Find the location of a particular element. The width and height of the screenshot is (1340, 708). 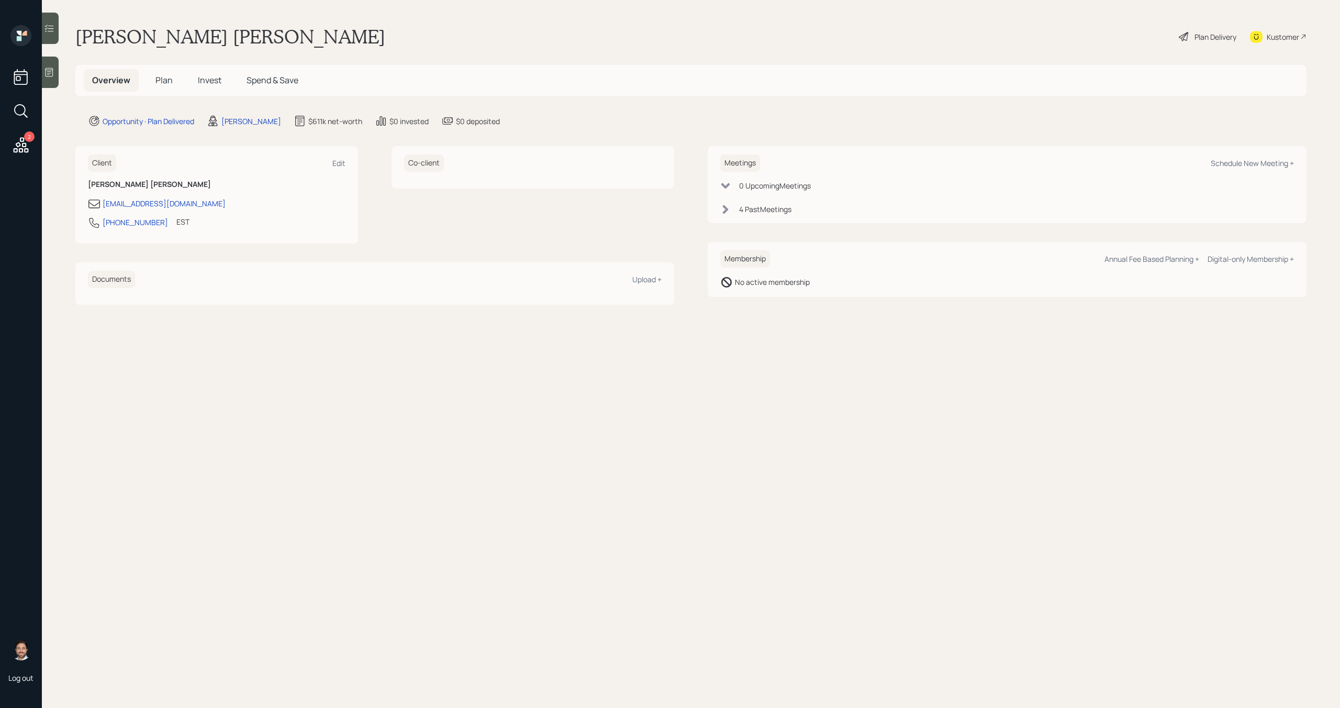

div: Log out is located at coordinates (21, 677).